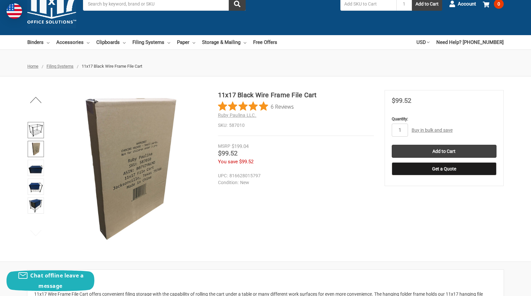 Image resolution: width=531 pixels, height=296 pixels. What do you see at coordinates (60, 66) in the screenshot?
I see `span: Filing Systems` at bounding box center [60, 66].